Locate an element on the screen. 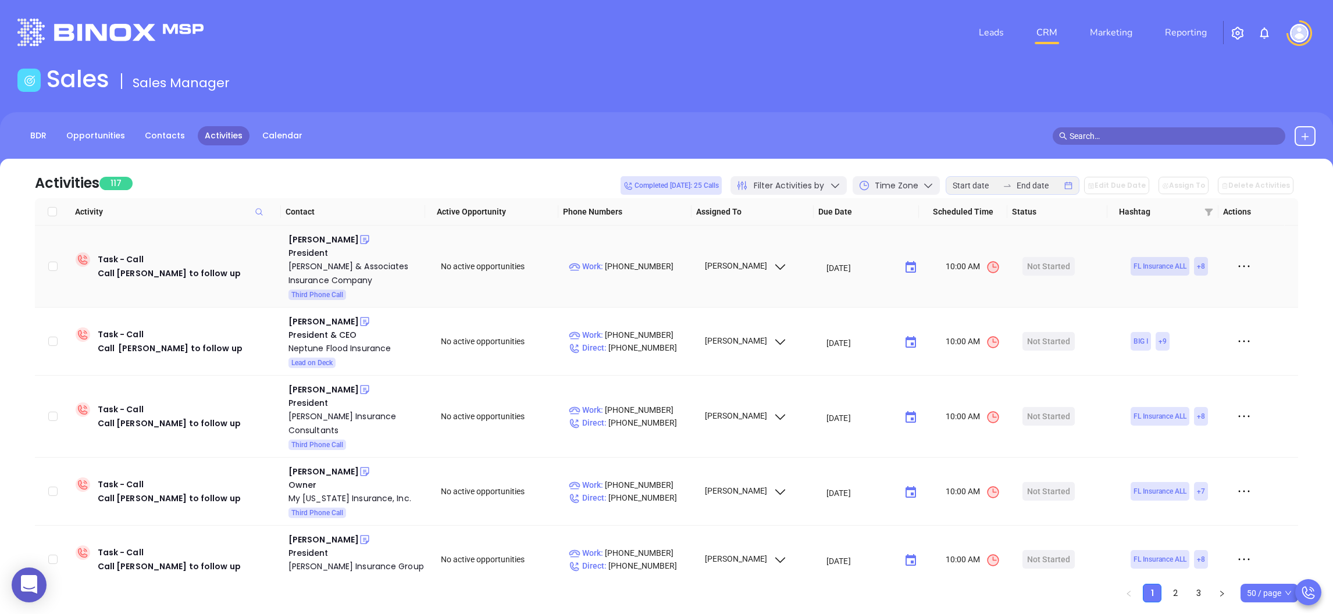 The height and width of the screenshot is (614, 1333). span: to is located at coordinates (1007, 186).